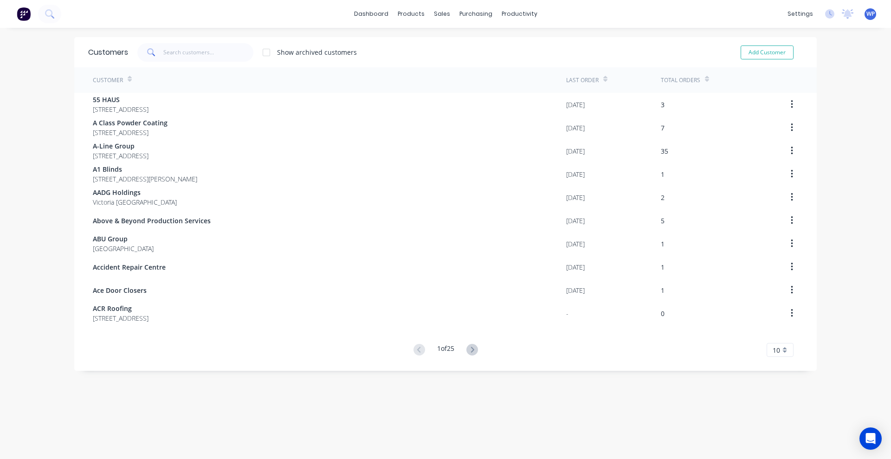 Image resolution: width=891 pixels, height=459 pixels. What do you see at coordinates (442, 14) in the screenshot?
I see `div: sales` at bounding box center [442, 14].